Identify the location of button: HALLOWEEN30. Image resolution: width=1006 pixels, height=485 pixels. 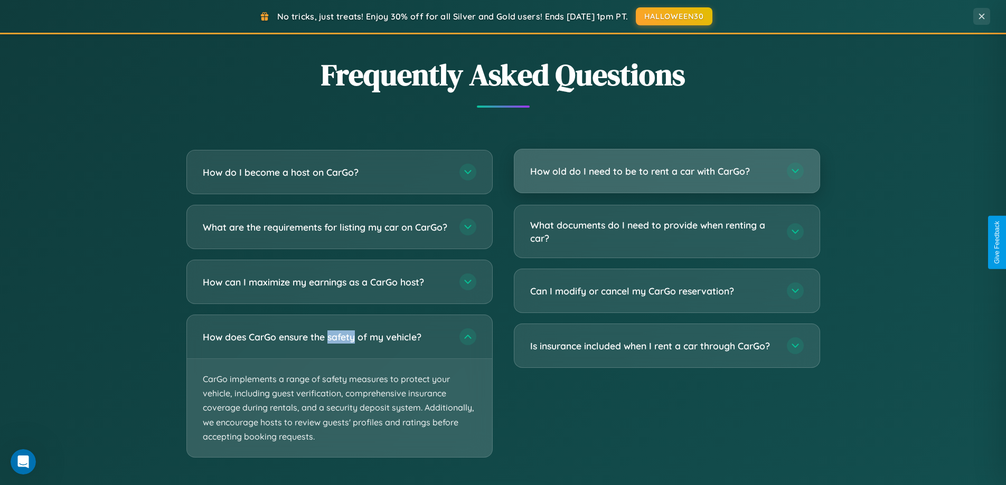
(674, 16).